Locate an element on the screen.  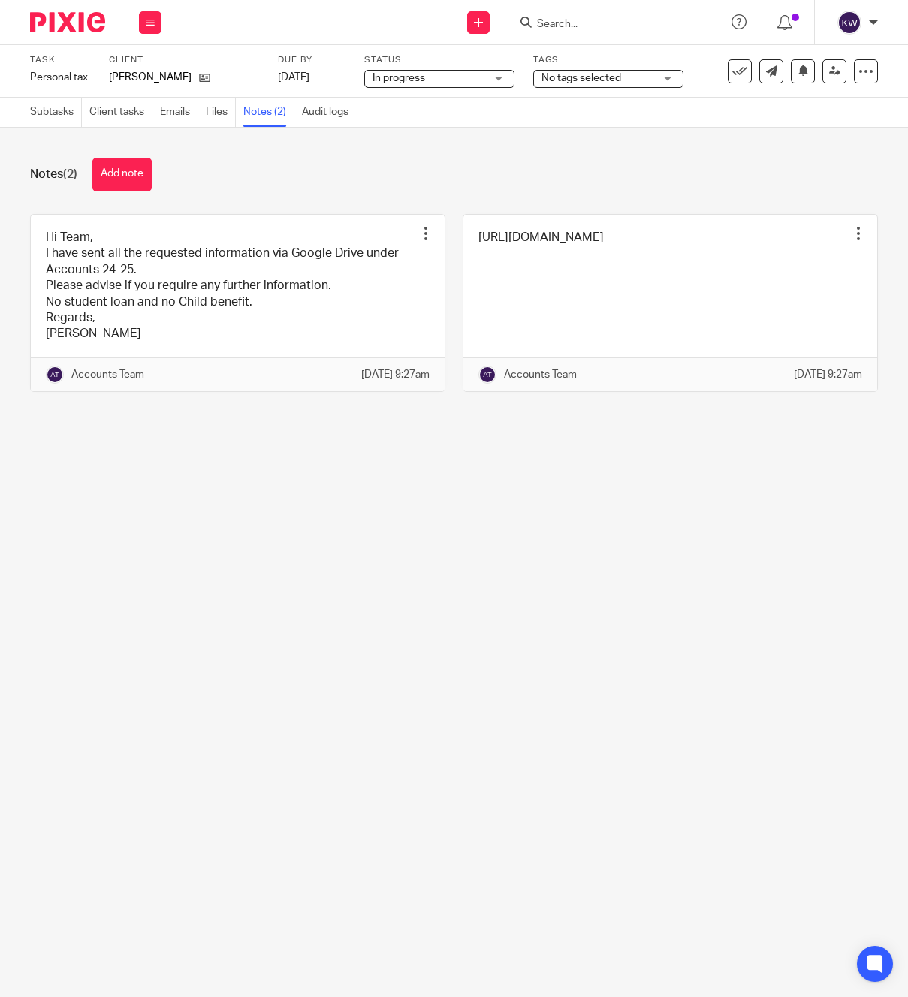
span: (2) is located at coordinates (70, 174).